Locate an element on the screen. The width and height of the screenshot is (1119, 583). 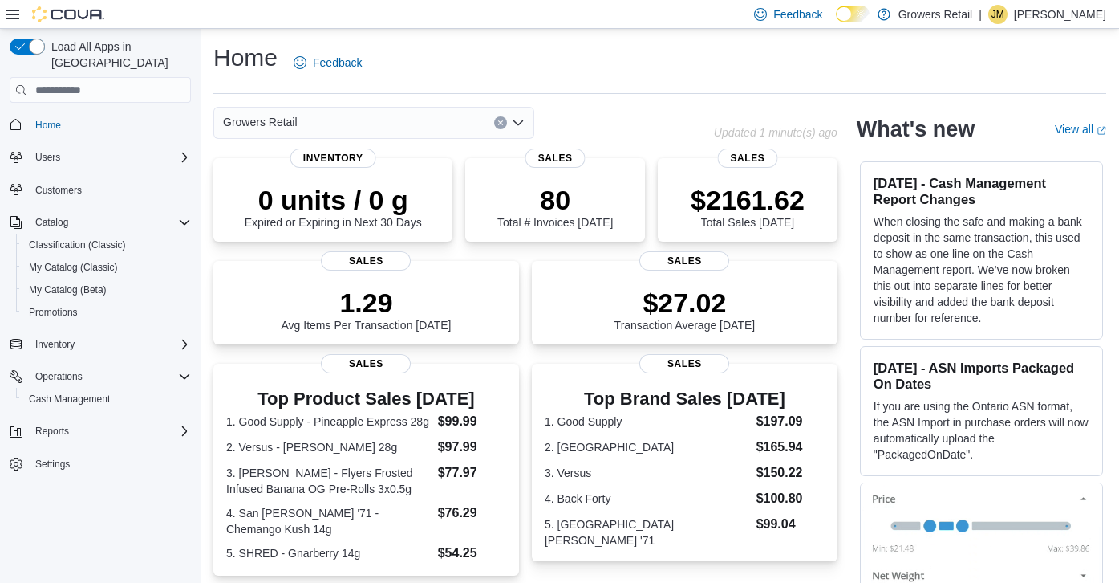
a: Classification (Classic) is located at coordinates (77, 245).